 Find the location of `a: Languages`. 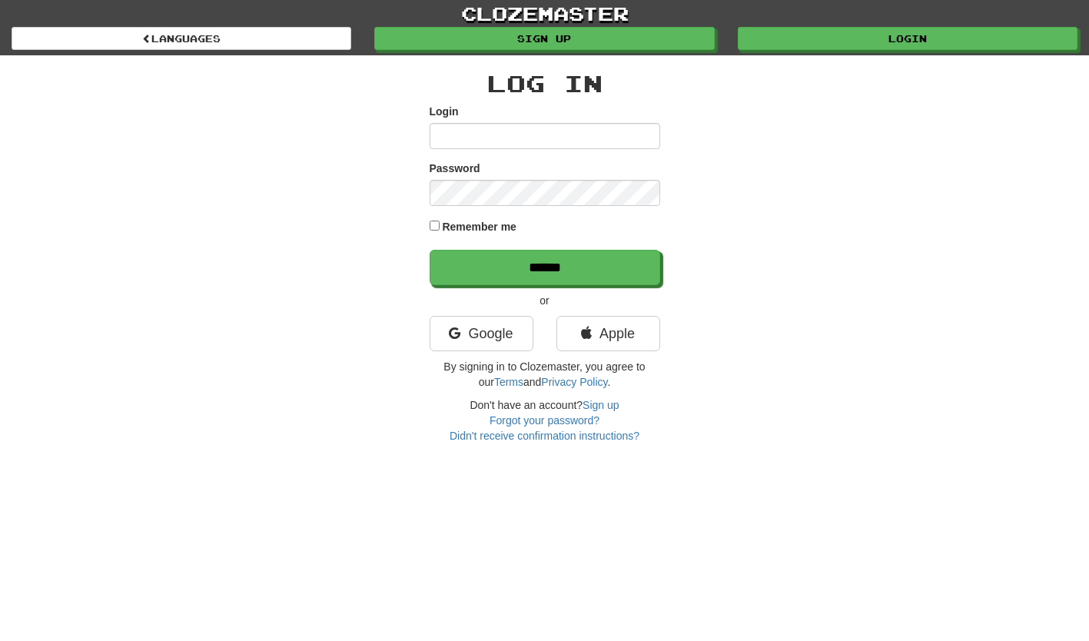

a: Languages is located at coordinates (181, 38).